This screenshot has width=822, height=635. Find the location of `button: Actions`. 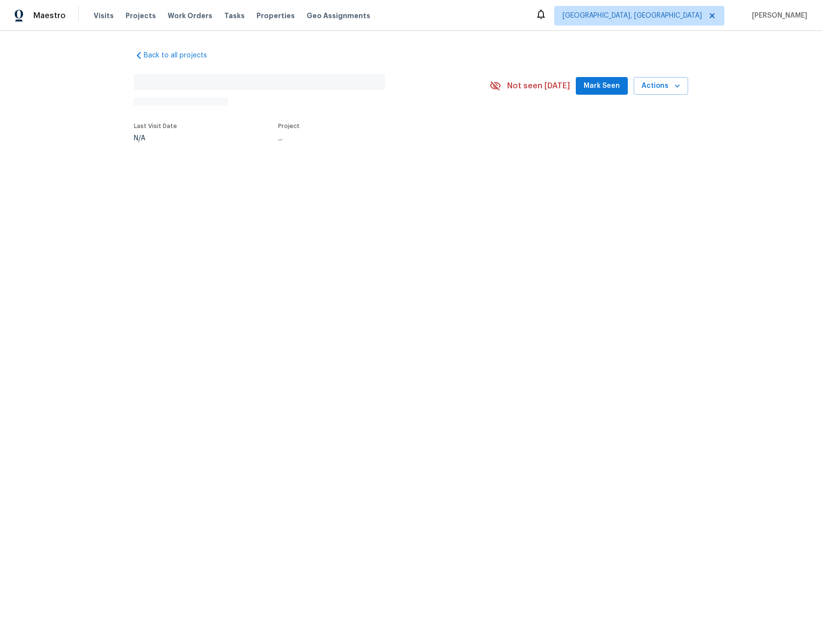

button: Actions is located at coordinates (661, 86).